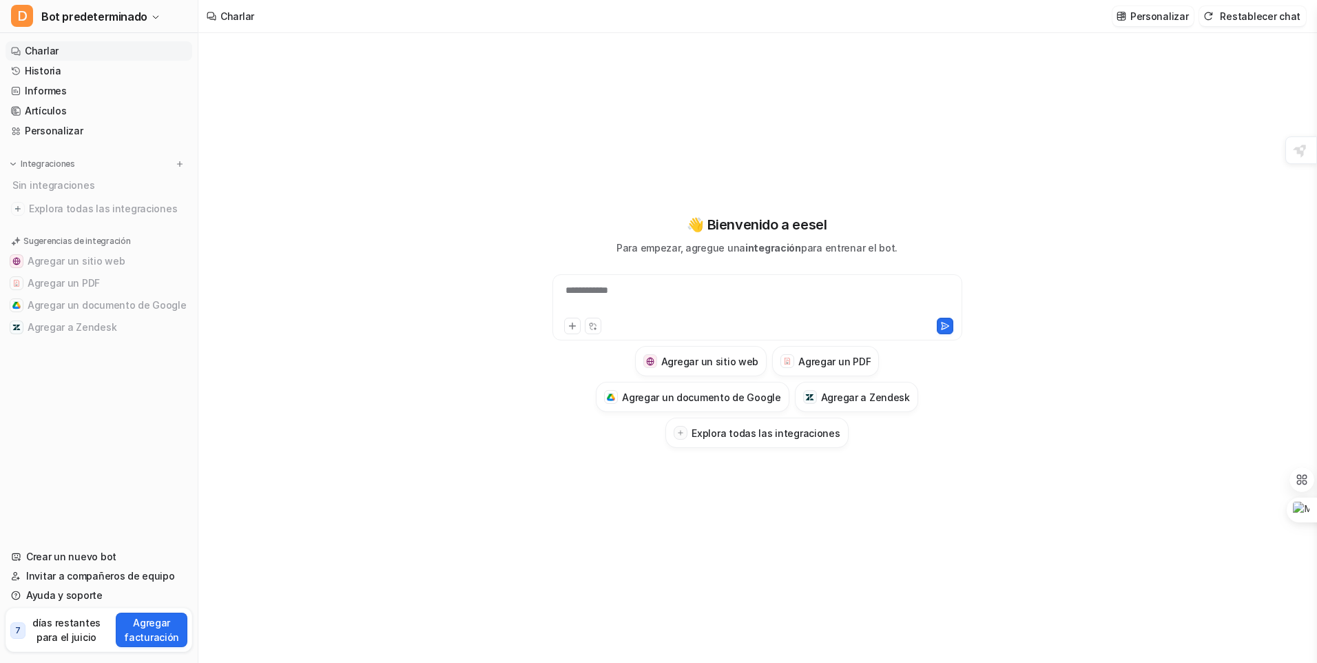  Describe the element at coordinates (107, 209) in the screenshot. I see `span: Explora todas las integraciones` at that location.